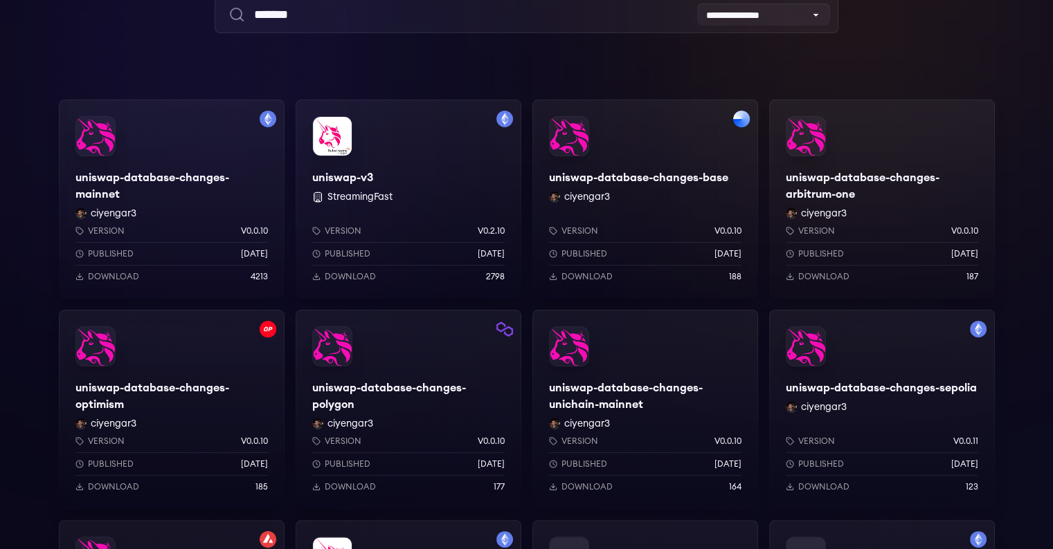 The width and height of the screenshot is (1053, 549). Describe the element at coordinates (268, 540) in the screenshot. I see `img: Filter by avalanche network` at that location.